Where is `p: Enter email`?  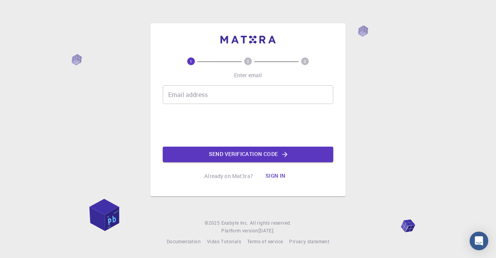 p: Enter email is located at coordinates (248, 75).